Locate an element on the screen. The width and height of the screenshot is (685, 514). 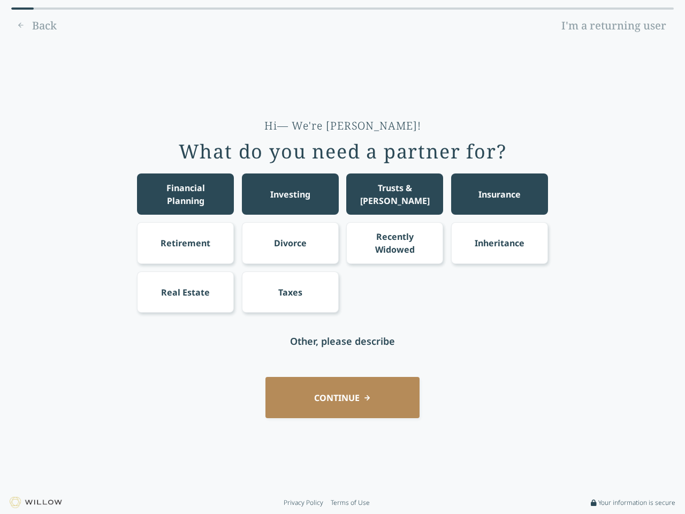
button: CONTINUE is located at coordinates (343, 397).